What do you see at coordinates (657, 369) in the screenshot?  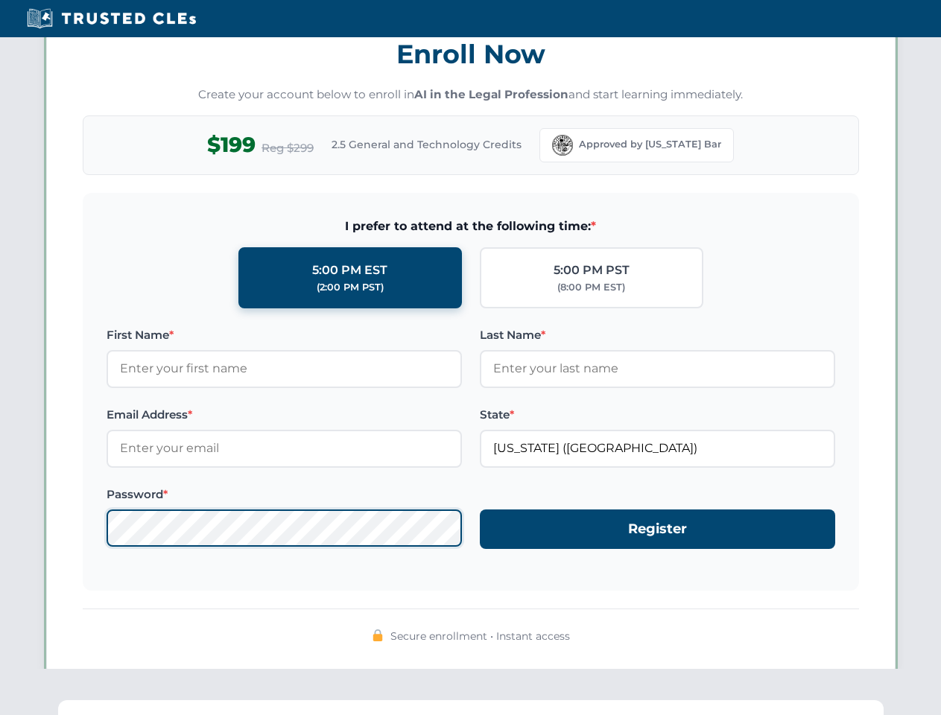 I see `input: Enter your last name` at bounding box center [657, 369].